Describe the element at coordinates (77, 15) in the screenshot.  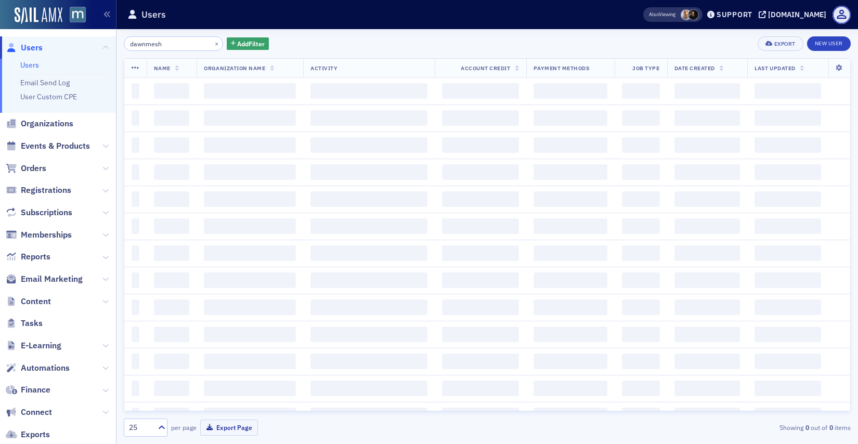
I see `img: SailAMX` at that location.